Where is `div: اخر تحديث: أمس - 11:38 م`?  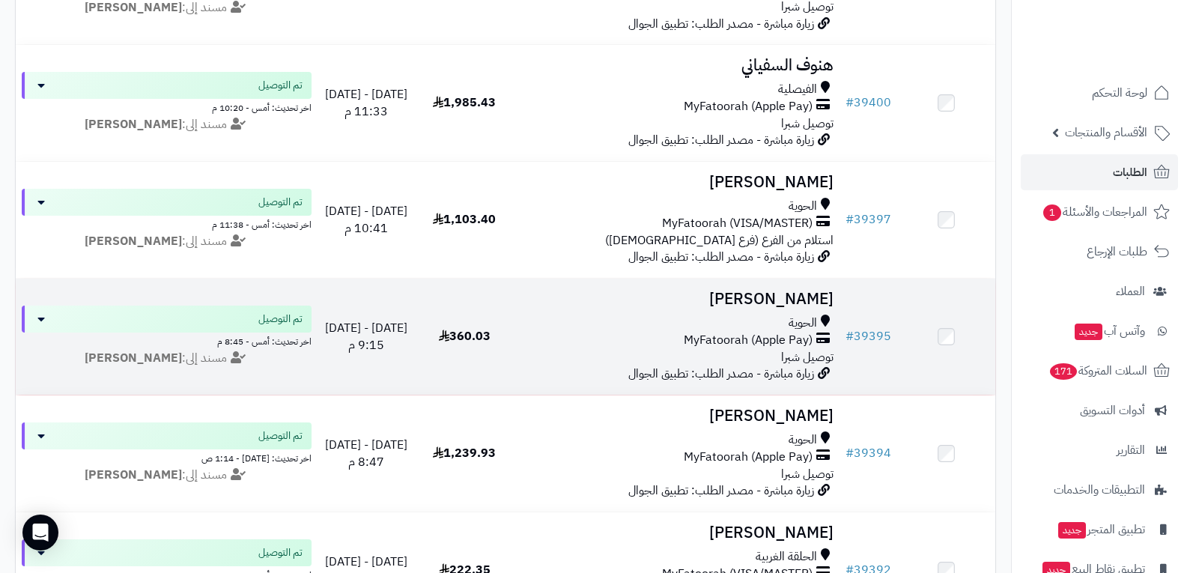 div: اخر تحديث: أمس - 11:38 م is located at coordinates (166, 223).